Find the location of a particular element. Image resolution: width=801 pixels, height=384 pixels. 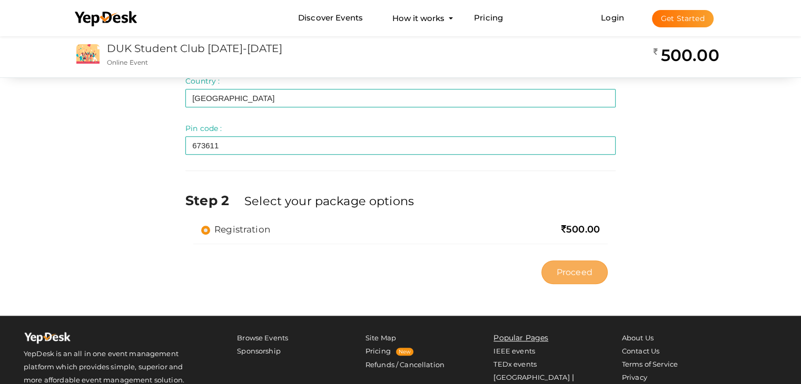

img: event2.png is located at coordinates (88, 54).